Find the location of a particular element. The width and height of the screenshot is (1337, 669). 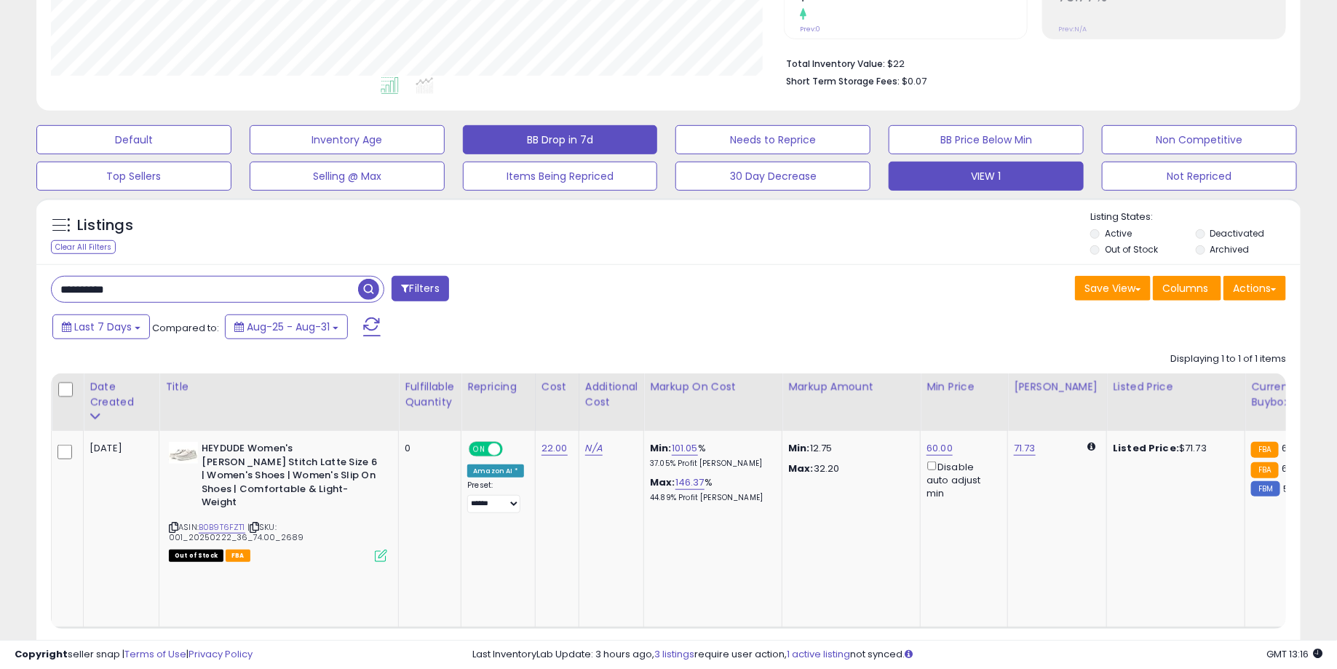

div: Displaying 1 to 1 of 1 items is located at coordinates (1228, 359).